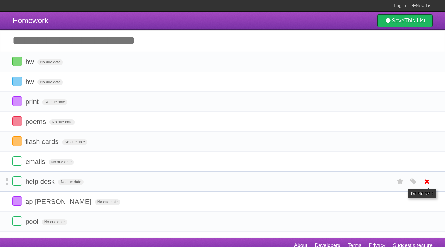 Image resolution: width=445 pixels, height=247 pixels. I want to click on span: Homework, so click(30, 20).